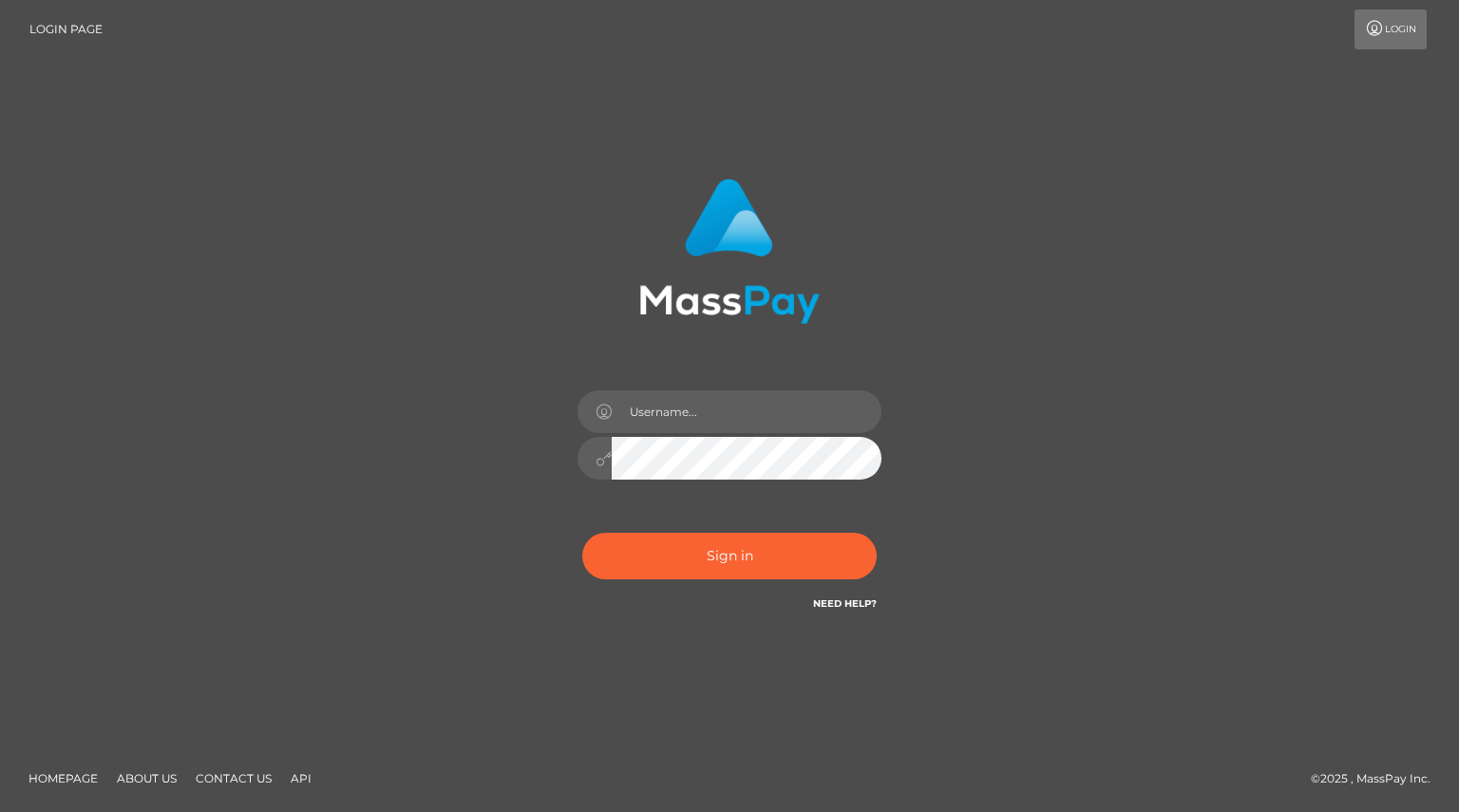 This screenshot has width=1459, height=812. What do you see at coordinates (63, 778) in the screenshot?
I see `a: Homepage` at bounding box center [63, 778].